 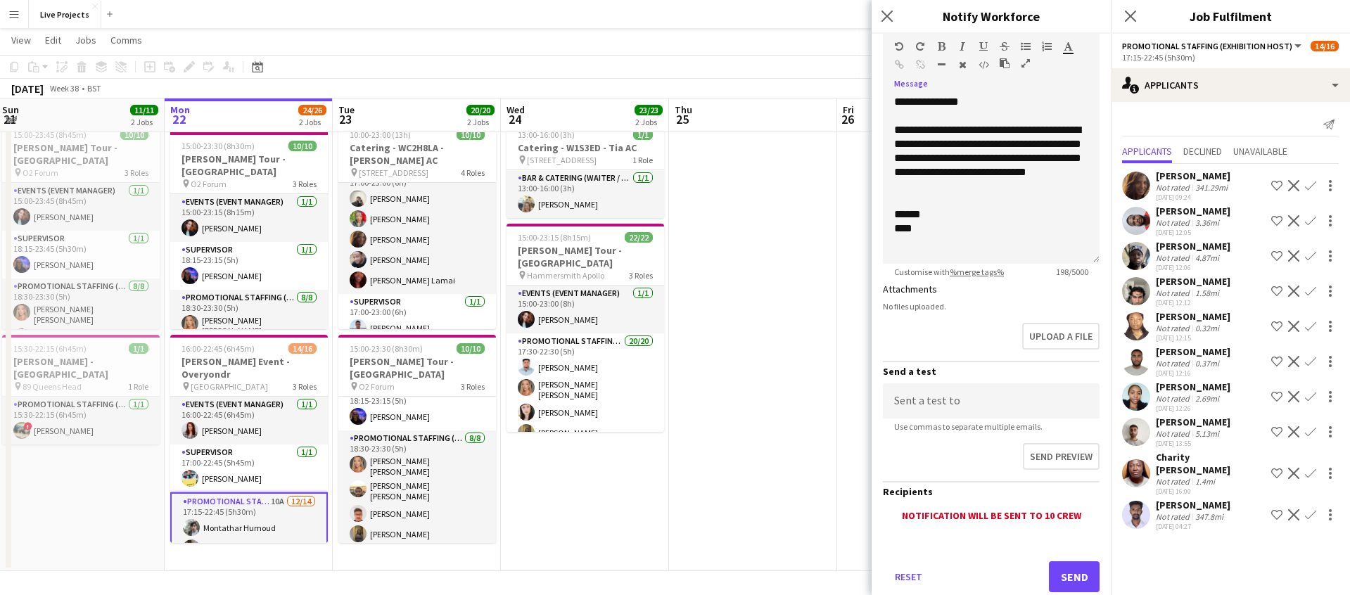 I want to click on div: 0.32mi, so click(x=1208, y=328).